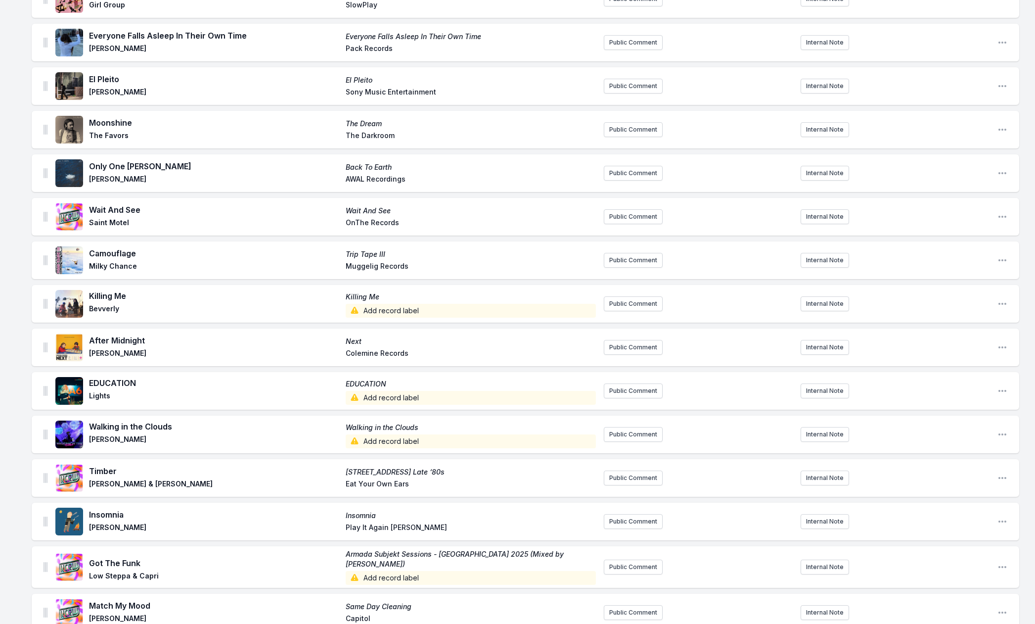 The height and width of the screenshot is (624, 1035). Describe the element at coordinates (471, 93) in the screenshot. I see `span: Sony Music Entertainment` at that location.